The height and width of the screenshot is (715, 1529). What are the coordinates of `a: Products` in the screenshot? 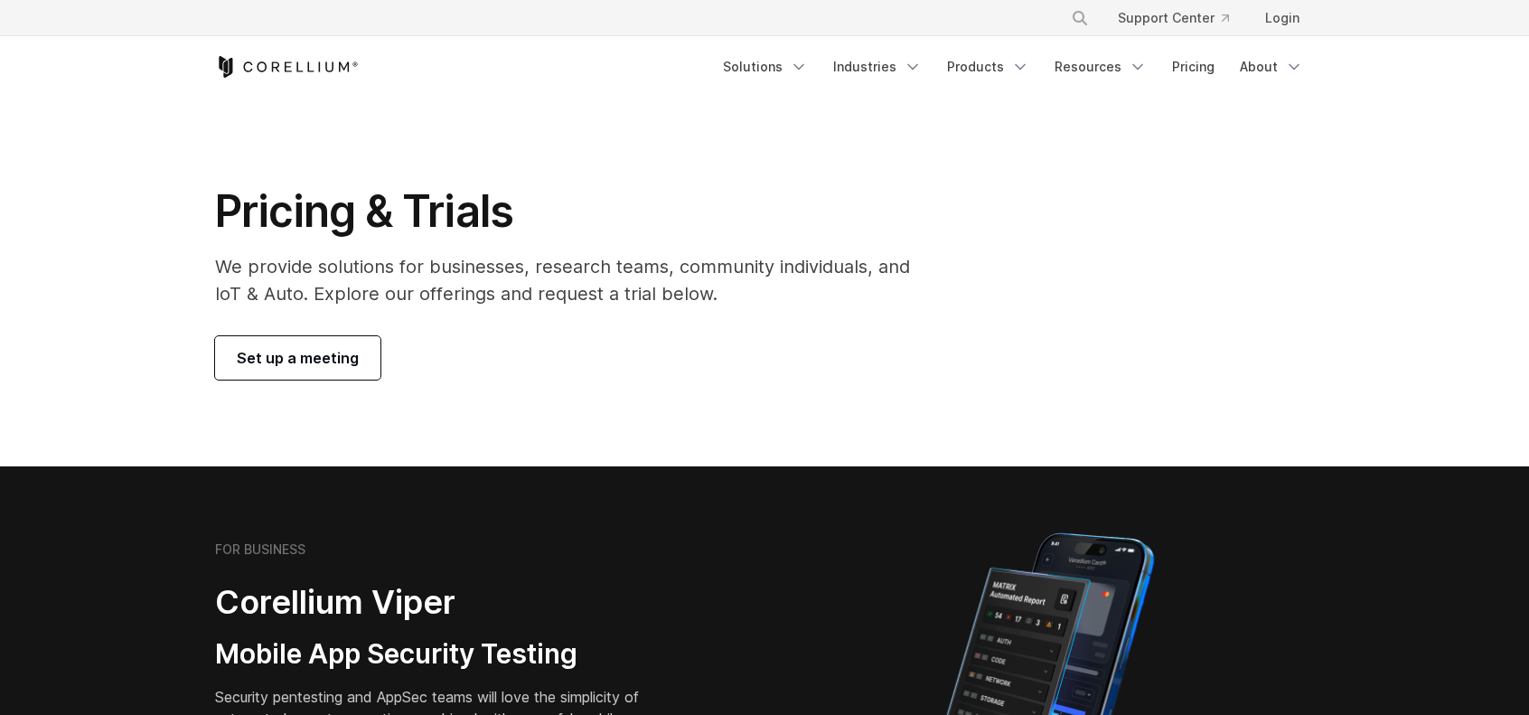 It's located at (988, 67).